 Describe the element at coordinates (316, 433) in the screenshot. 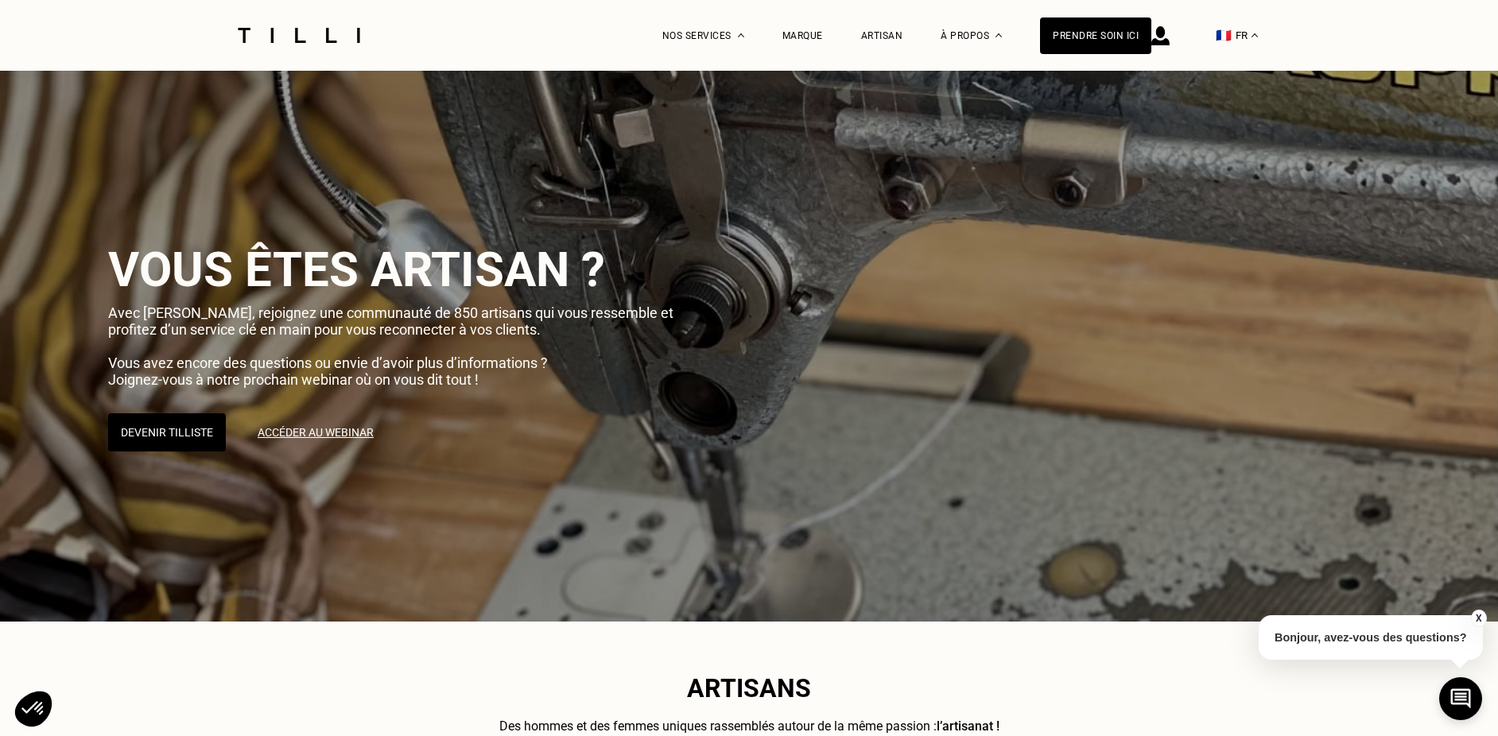

I see `a: Accéder au webinar` at that location.